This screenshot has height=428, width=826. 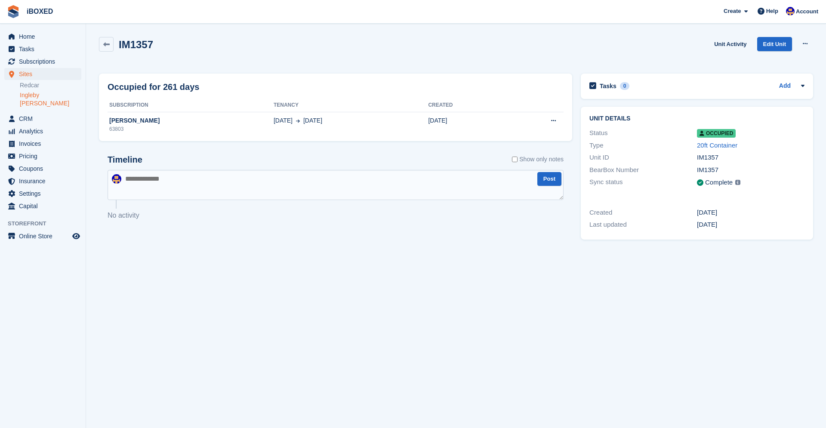 I want to click on a: iBOXED, so click(x=40, y=11).